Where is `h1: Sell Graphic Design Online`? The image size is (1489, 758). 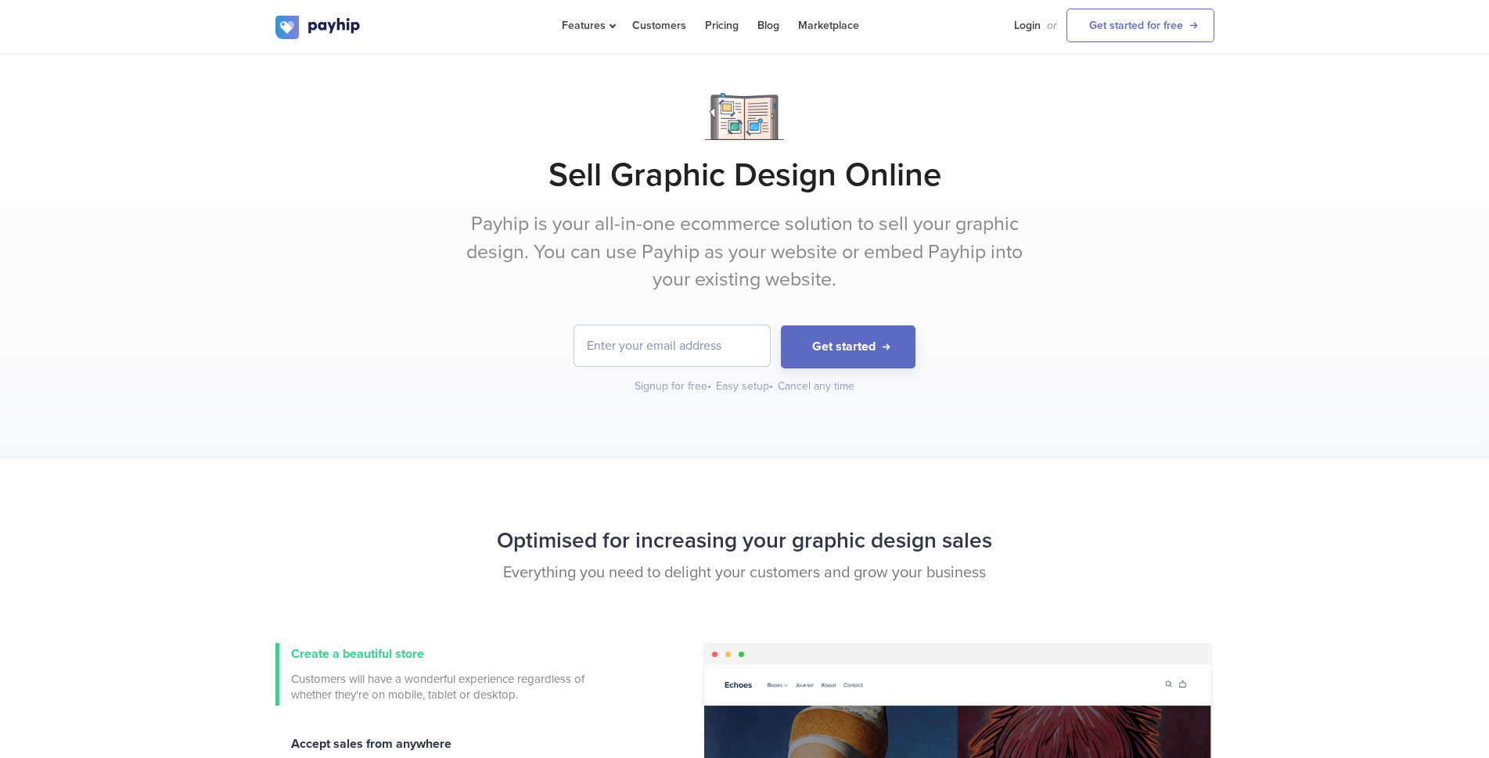 h1: Sell Graphic Design Online is located at coordinates (745, 175).